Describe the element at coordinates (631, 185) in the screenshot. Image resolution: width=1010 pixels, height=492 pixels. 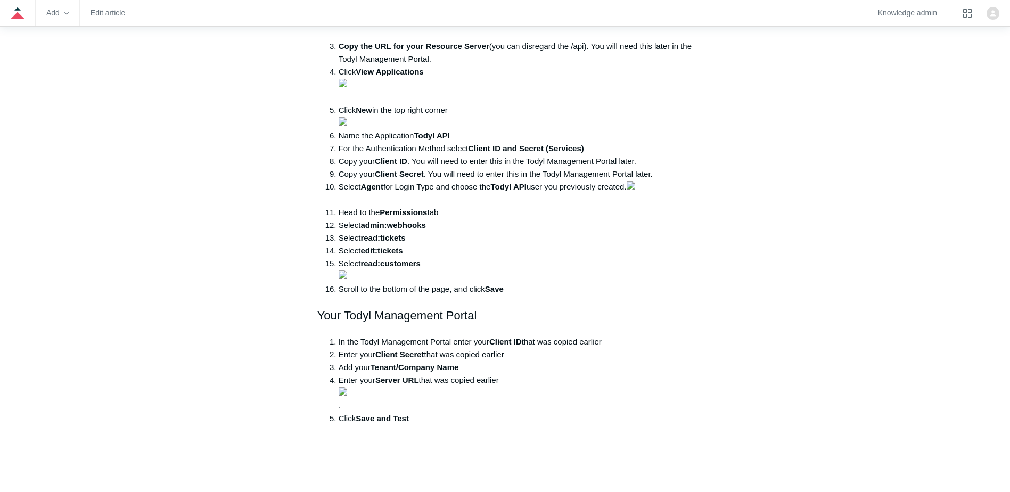
I see `img: 38277682575379` at that location.